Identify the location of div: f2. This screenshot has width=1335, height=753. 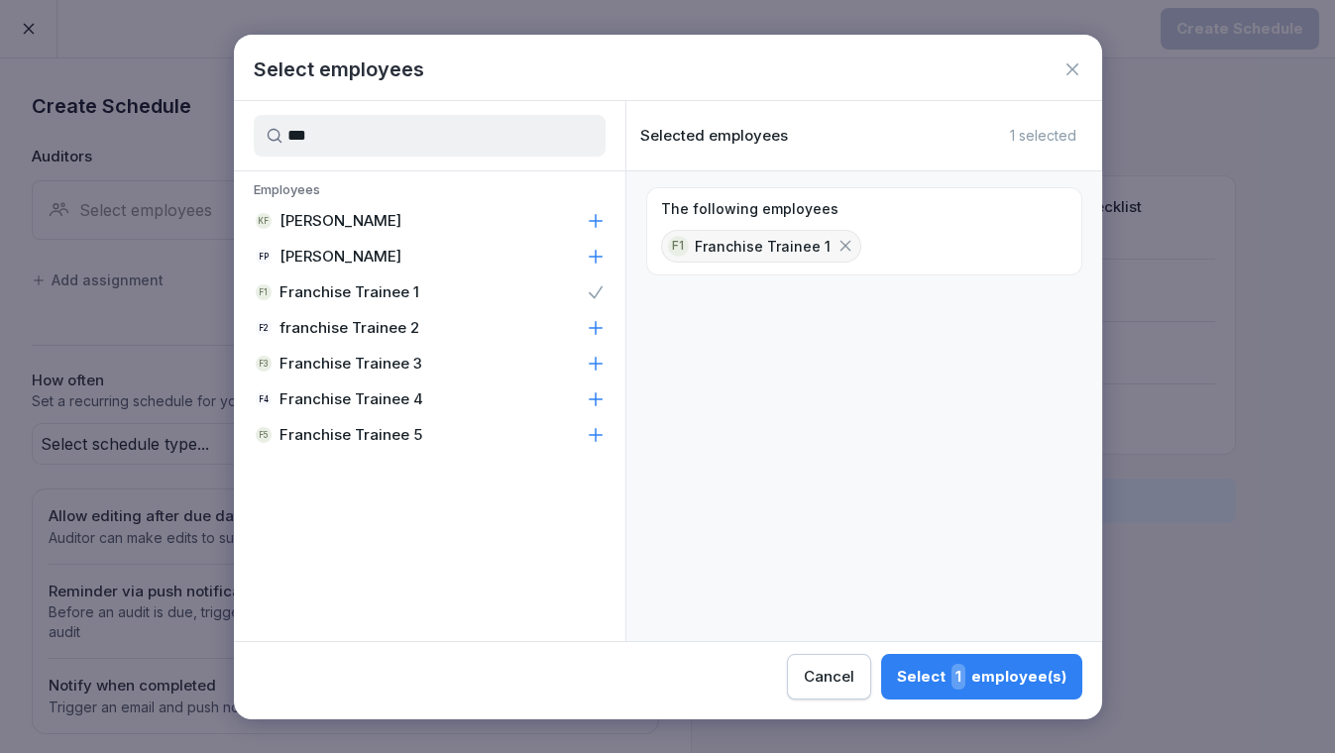
(264, 328).